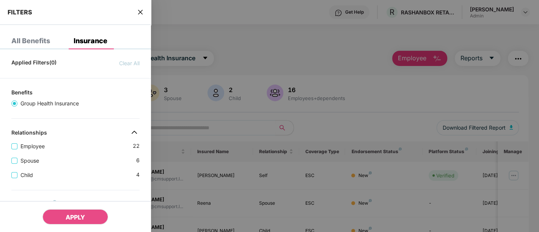 This screenshot has width=539, height=232. I want to click on span: FILTERS, so click(20, 12).